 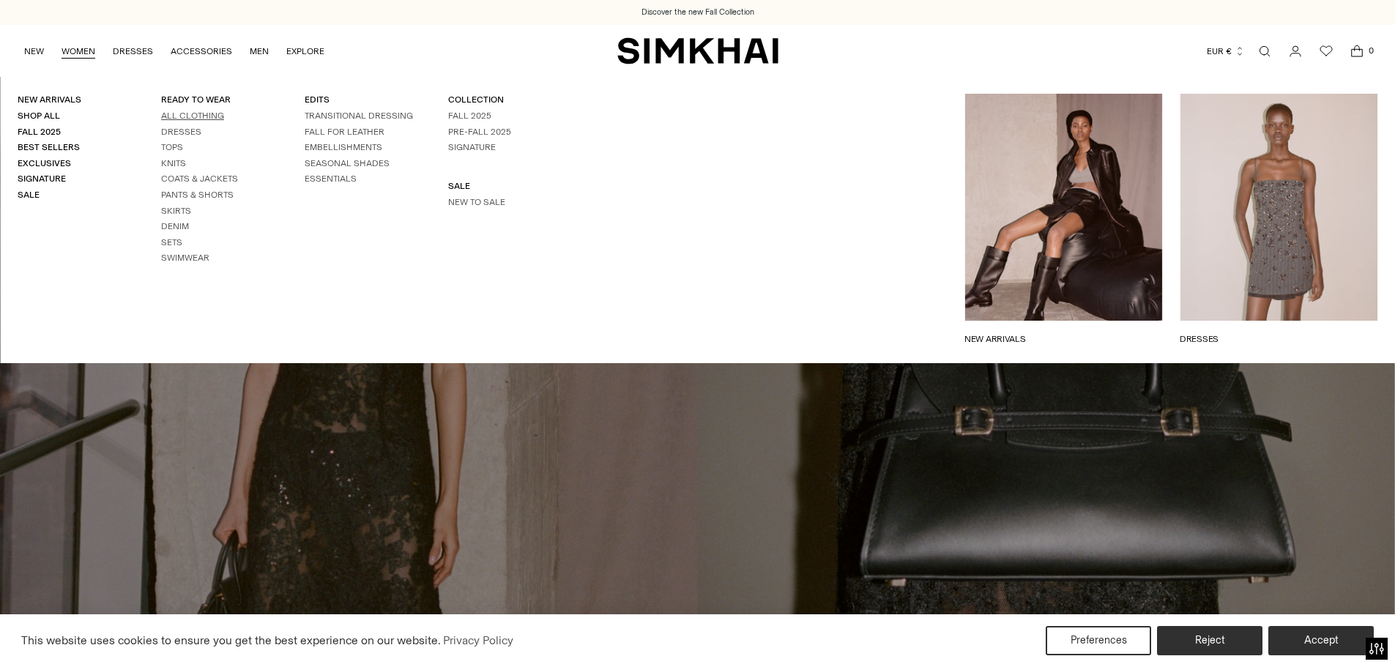 I want to click on a: EXPLORE, so click(x=305, y=51).